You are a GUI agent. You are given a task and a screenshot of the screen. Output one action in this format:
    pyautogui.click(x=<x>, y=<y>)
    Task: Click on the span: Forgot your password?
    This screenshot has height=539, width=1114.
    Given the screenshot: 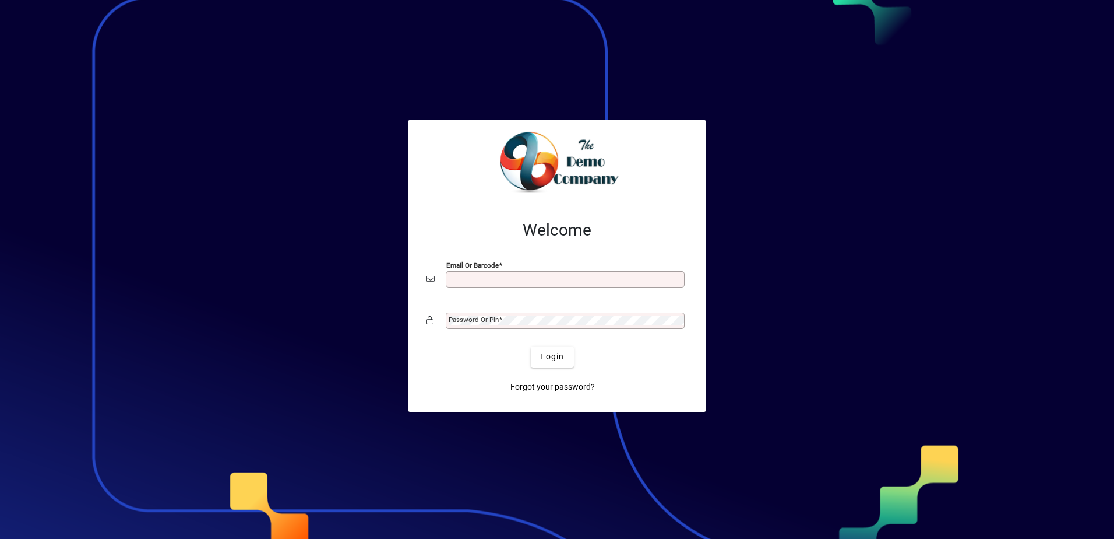 What is the action you would take?
    pyautogui.click(x=553, y=386)
    